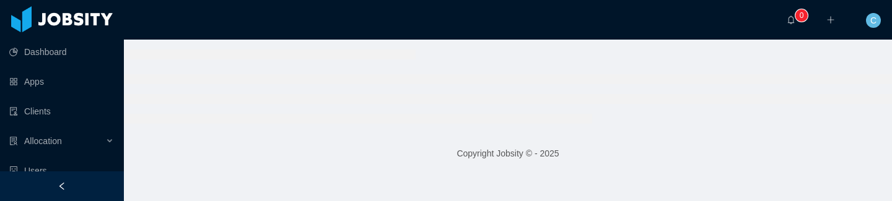  Describe the element at coordinates (802, 15) in the screenshot. I see `sup: 0` at that location.